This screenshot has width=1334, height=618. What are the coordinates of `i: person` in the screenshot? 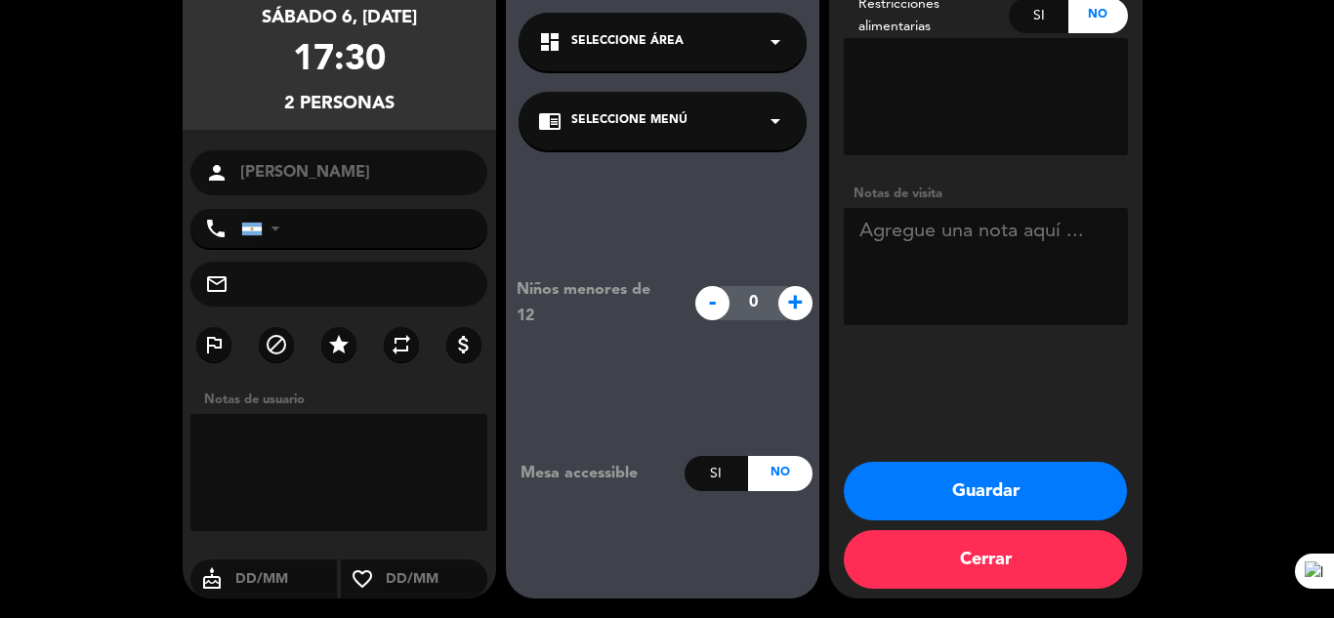 It's located at (217, 173).